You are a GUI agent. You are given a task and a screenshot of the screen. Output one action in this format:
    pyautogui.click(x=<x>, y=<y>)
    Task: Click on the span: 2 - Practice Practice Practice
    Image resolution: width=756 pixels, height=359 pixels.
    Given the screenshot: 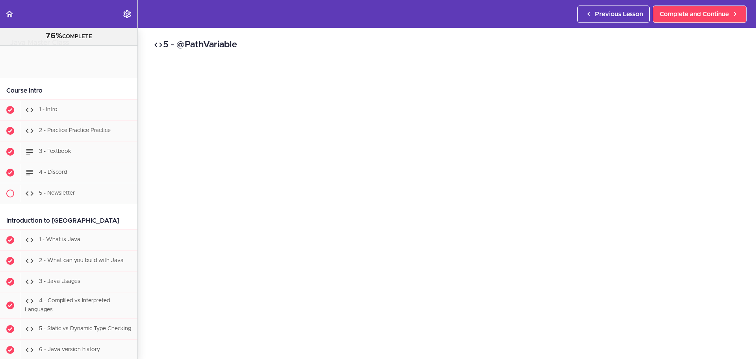 What is the action you would take?
    pyautogui.click(x=75, y=130)
    